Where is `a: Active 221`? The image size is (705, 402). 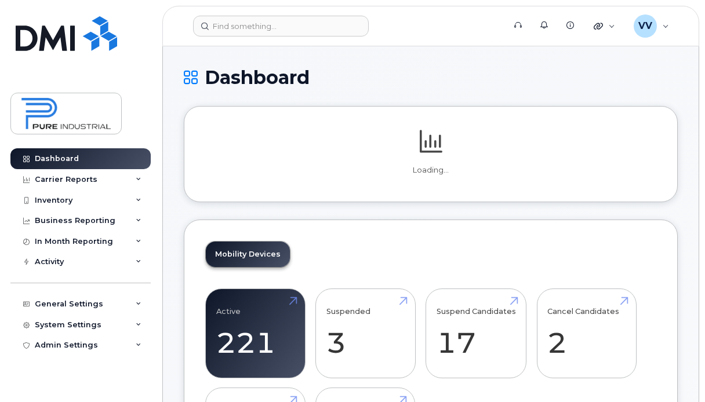
a: Active 221 is located at coordinates (255, 334).